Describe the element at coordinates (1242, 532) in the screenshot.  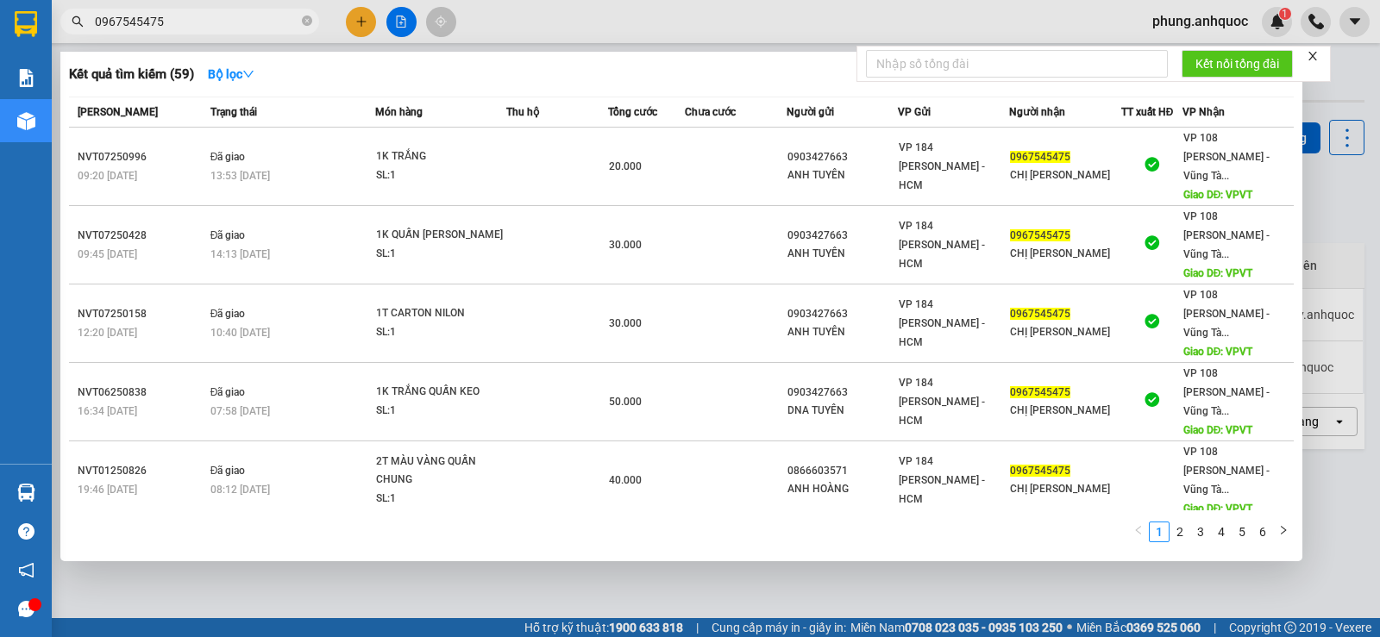
I see `li: 5` at that location.